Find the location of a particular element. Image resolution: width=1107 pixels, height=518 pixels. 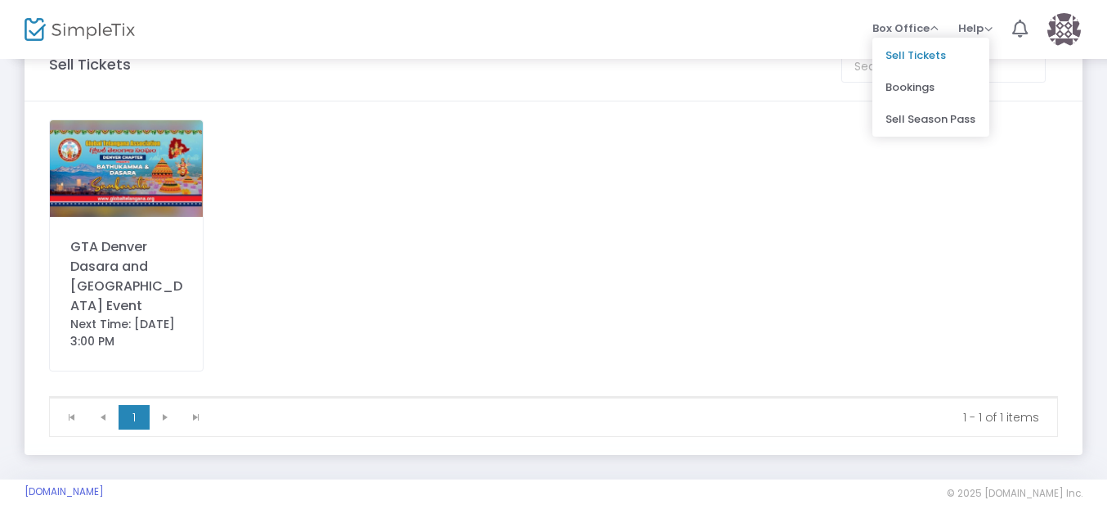

input: Search Events is located at coordinates (944, 66).